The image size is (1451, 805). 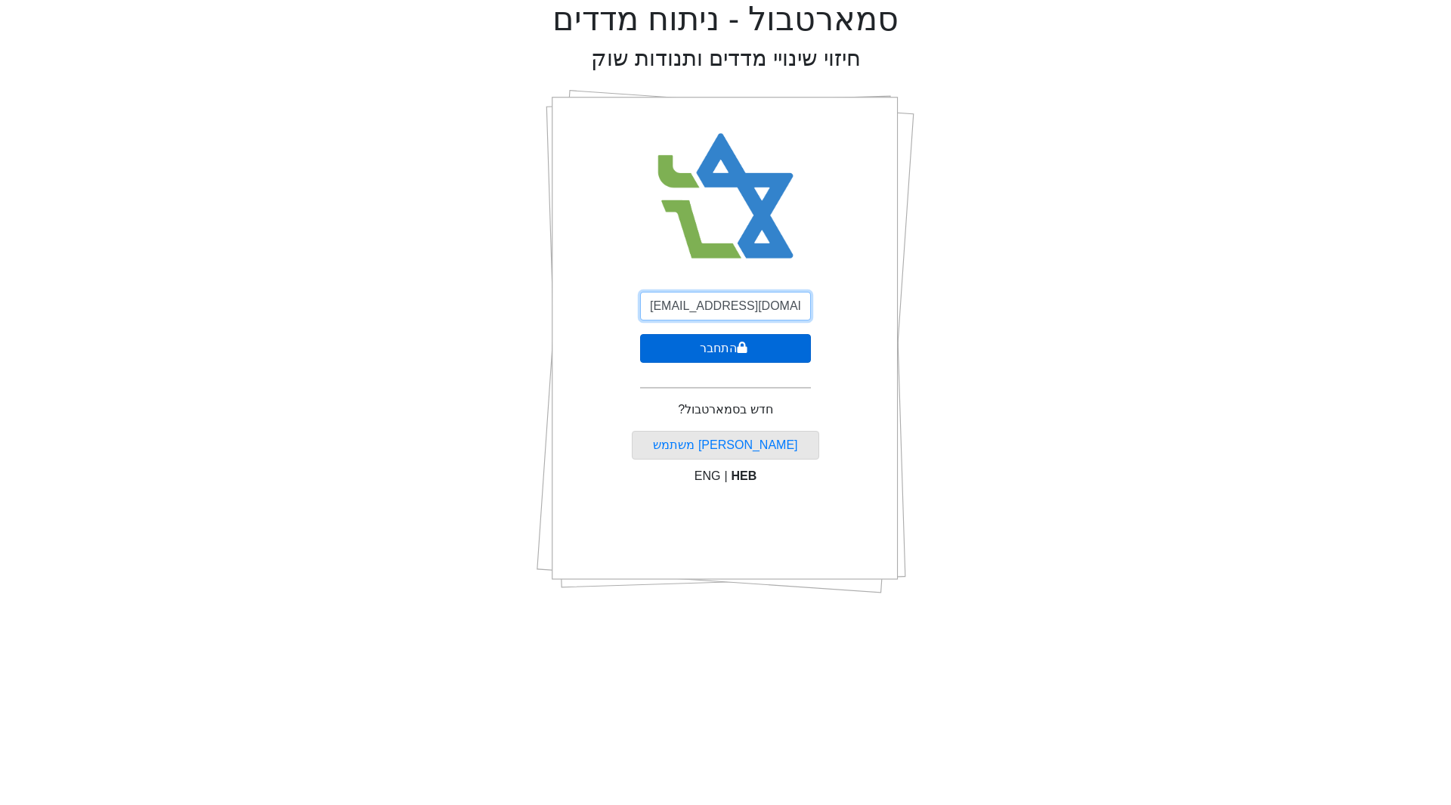 What do you see at coordinates (725, 58) in the screenshot?
I see `h2: חיזוי שינויי מדדים ותנודות שוק` at bounding box center [725, 58].